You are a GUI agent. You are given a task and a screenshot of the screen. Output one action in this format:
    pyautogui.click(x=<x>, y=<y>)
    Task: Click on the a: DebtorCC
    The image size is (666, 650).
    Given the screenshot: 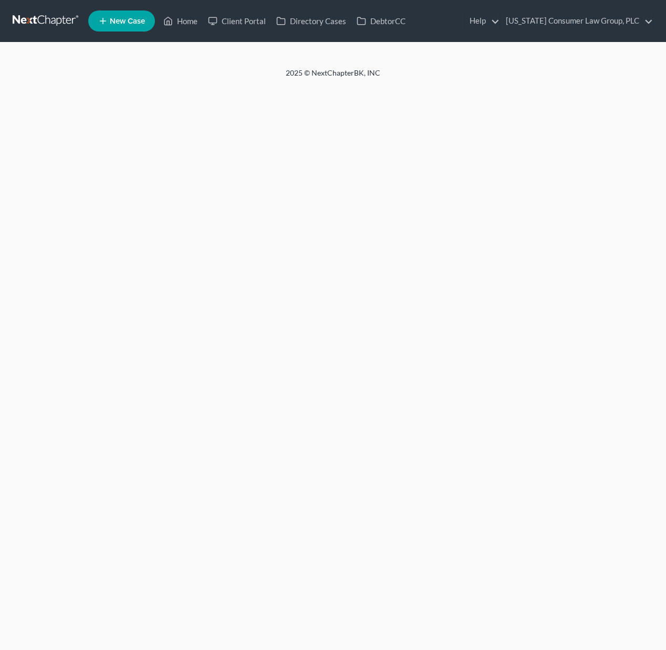 What is the action you would take?
    pyautogui.click(x=381, y=21)
    